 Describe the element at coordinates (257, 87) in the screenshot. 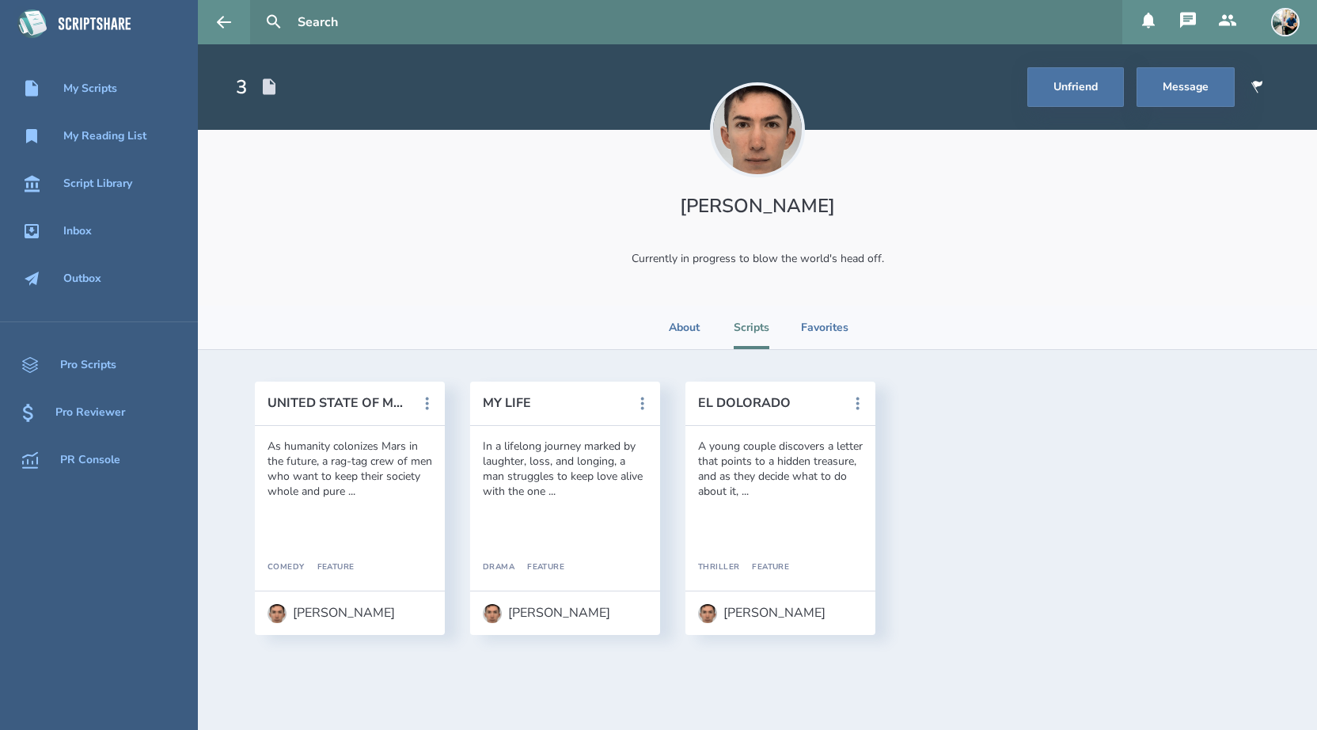

I see `div: Total Scripts` at that location.